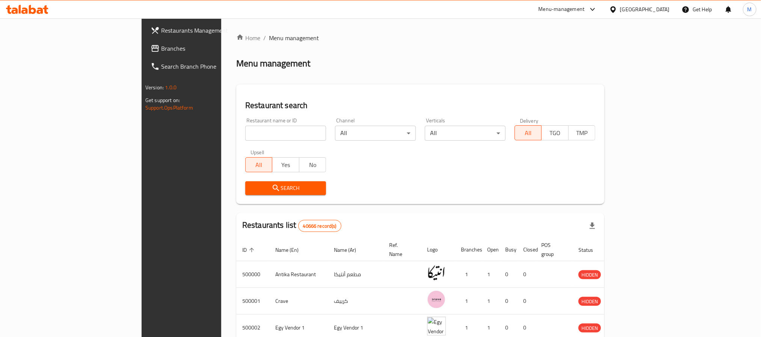 The height and width of the screenshot is (337, 761). What do you see at coordinates (292, 250) in the screenshot?
I see `span: Name (En)` at bounding box center [292, 250].